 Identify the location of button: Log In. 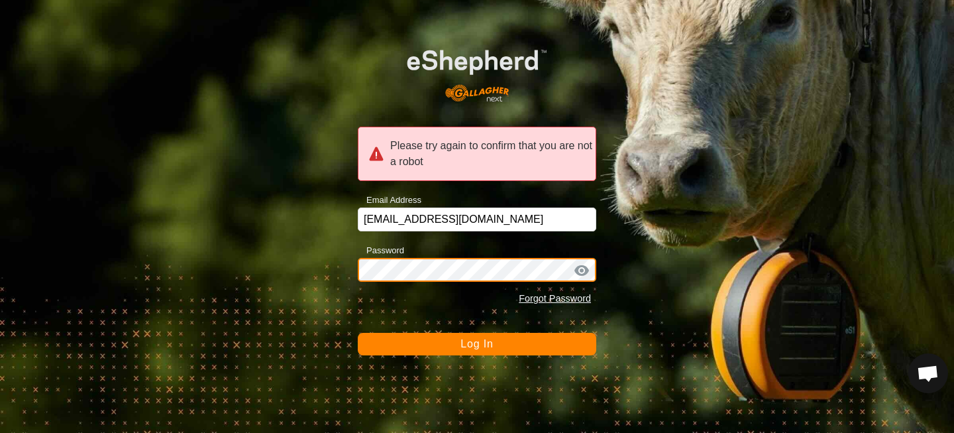
(477, 344).